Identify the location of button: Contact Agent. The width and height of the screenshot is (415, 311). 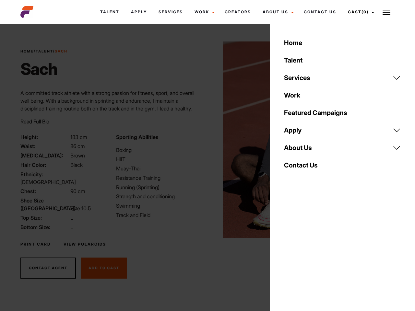
(48, 269).